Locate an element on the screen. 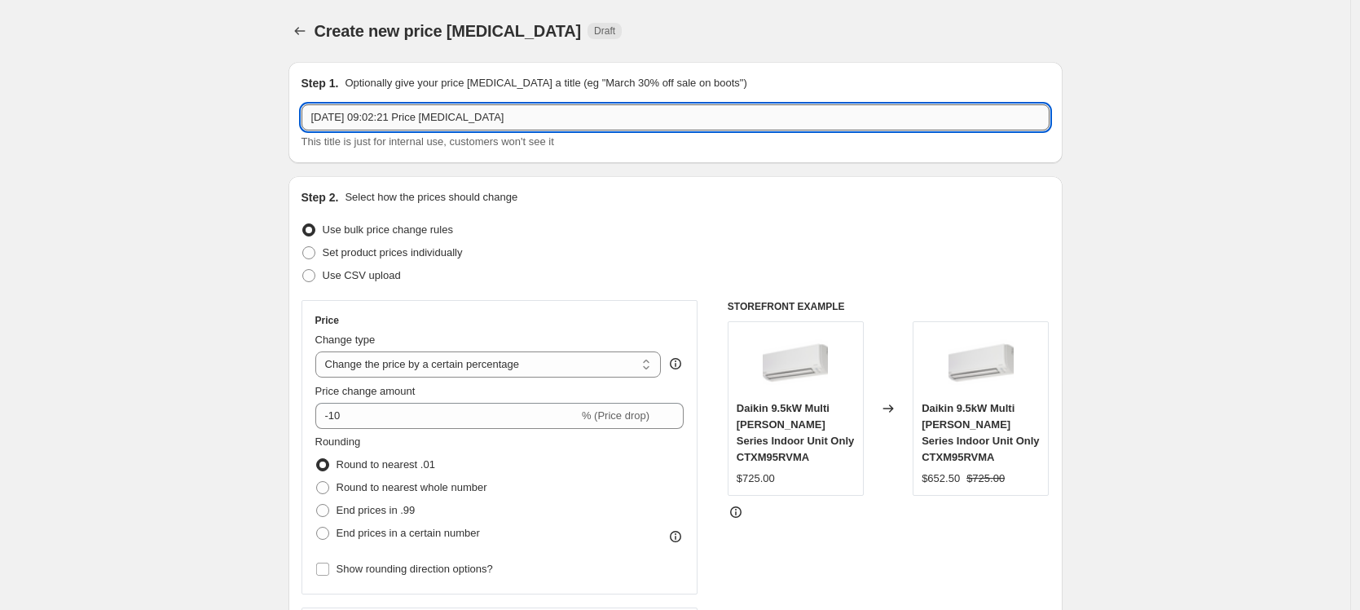 The width and height of the screenshot is (1360, 610). input: -15 is located at coordinates (447, 416).